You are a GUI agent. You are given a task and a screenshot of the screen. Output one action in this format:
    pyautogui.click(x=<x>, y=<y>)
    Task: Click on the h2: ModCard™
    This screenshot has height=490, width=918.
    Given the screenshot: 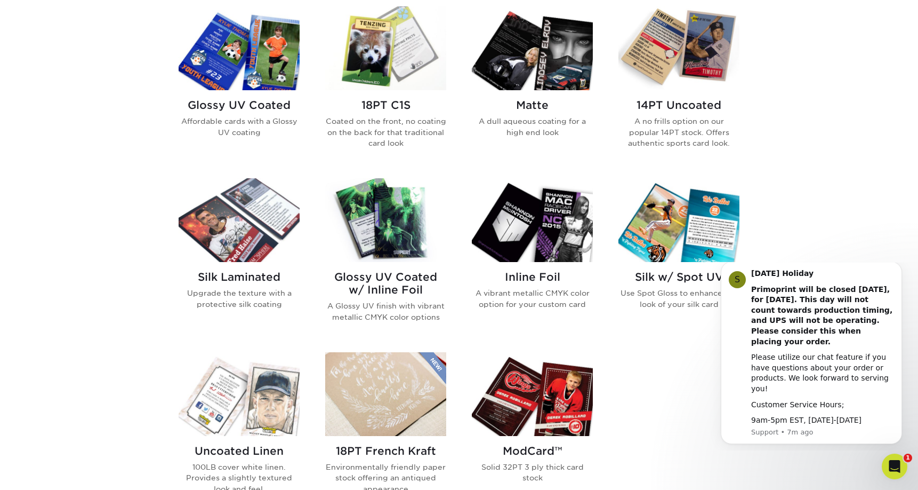 What is the action you would take?
    pyautogui.click(x=532, y=451)
    